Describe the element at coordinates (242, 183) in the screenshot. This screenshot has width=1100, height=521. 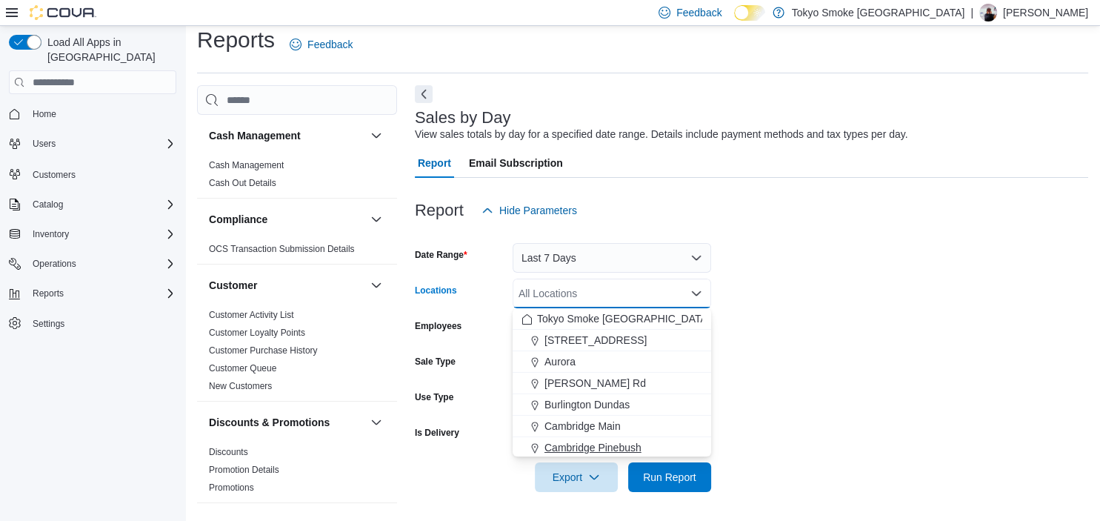
I see `a: Cash Out Details` at that location.